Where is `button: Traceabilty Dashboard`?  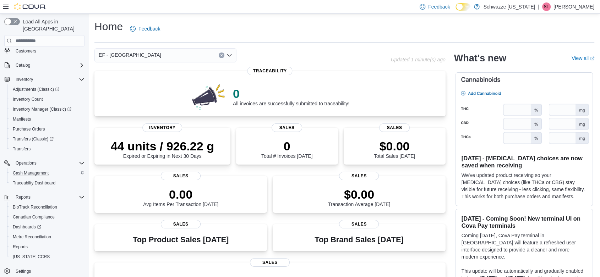
button: Traceabilty Dashboard is located at coordinates (47, 183).